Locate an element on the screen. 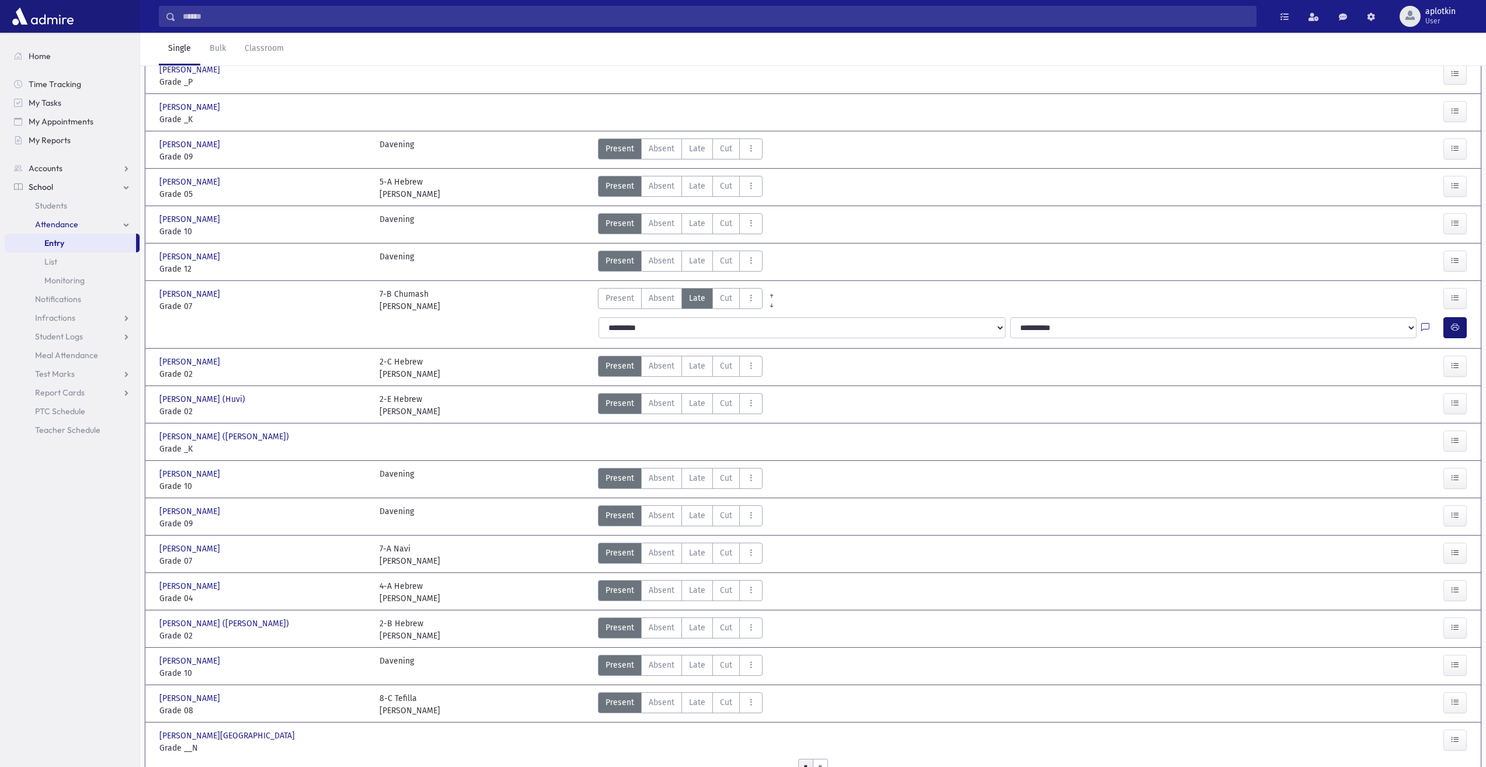  img: AdmirePro is located at coordinates (43, 16).